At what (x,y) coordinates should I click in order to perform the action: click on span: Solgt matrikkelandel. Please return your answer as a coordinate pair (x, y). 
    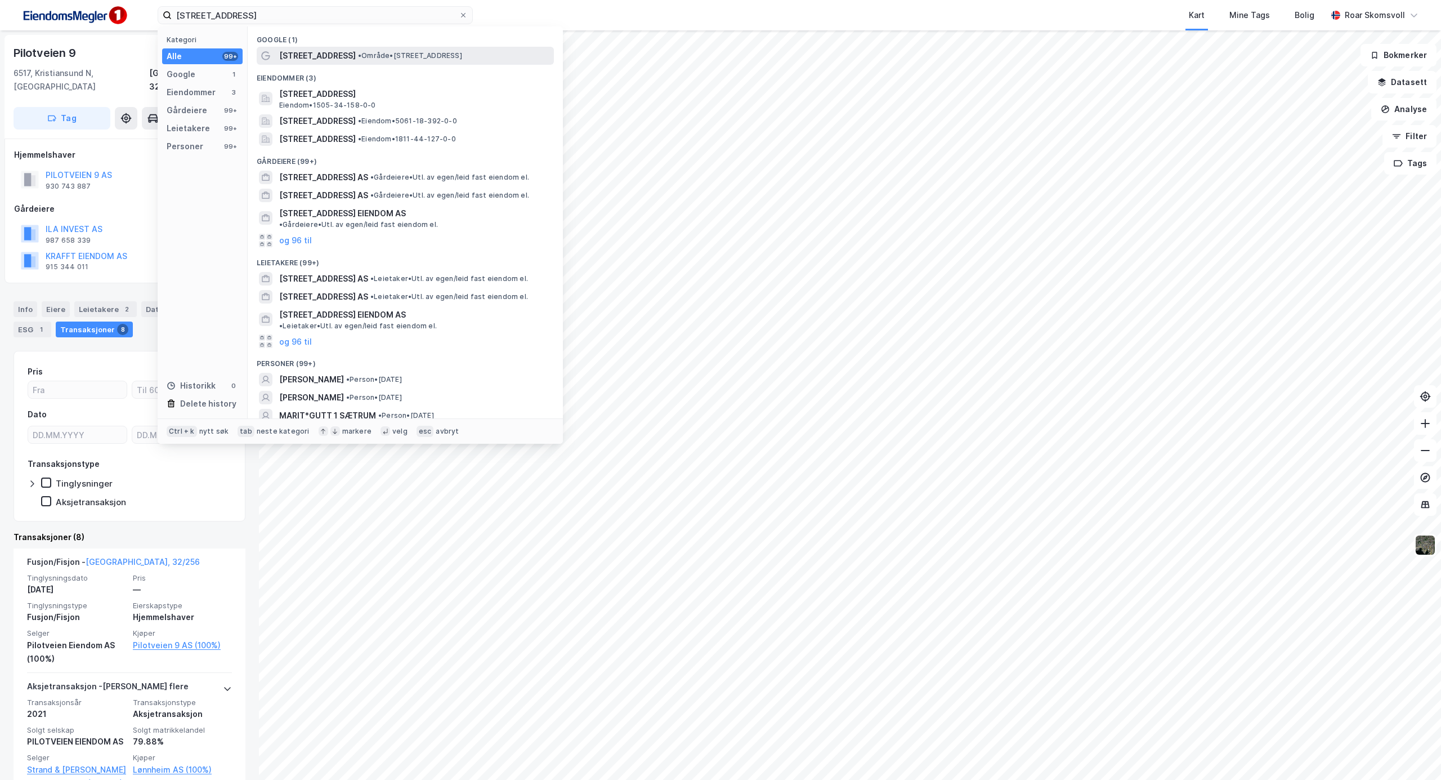
    Looking at the image, I should click on (182, 730).